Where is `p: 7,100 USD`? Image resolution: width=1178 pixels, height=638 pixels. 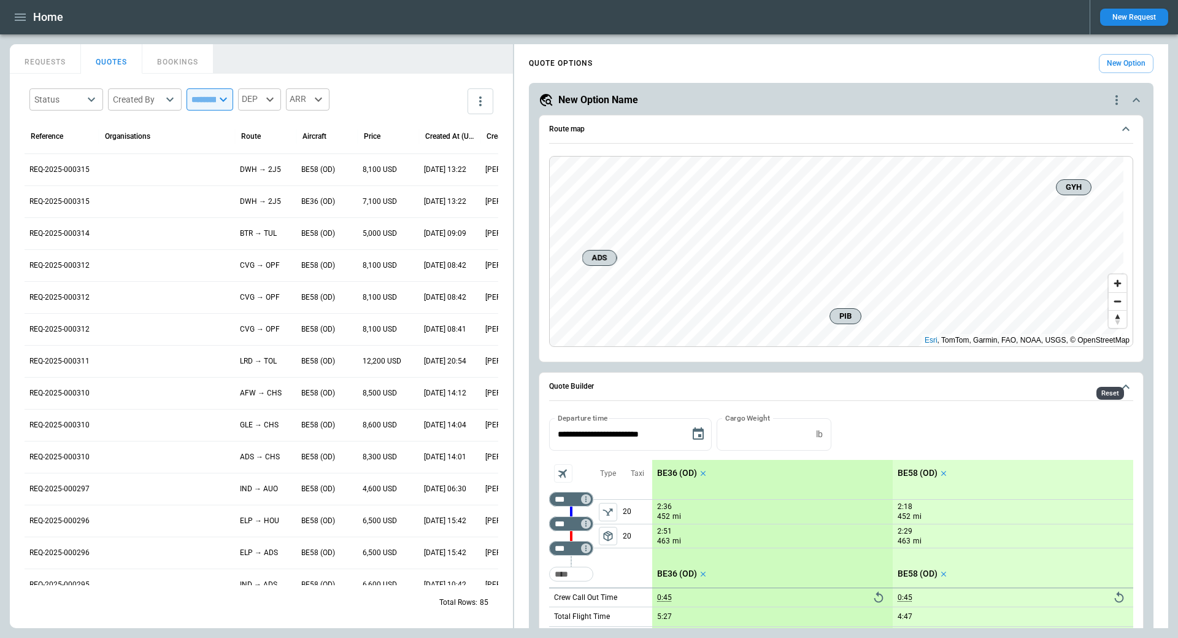
p: 7,100 USD is located at coordinates (380, 201).